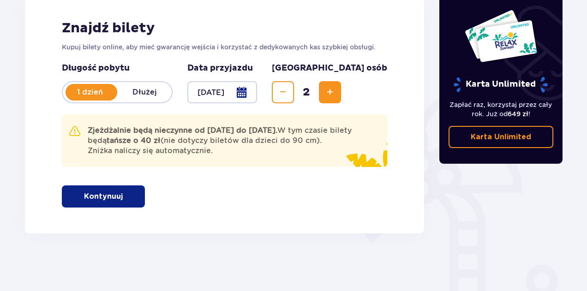  Describe the element at coordinates (103, 197) in the screenshot. I see `p: Kontynuuj` at that location.